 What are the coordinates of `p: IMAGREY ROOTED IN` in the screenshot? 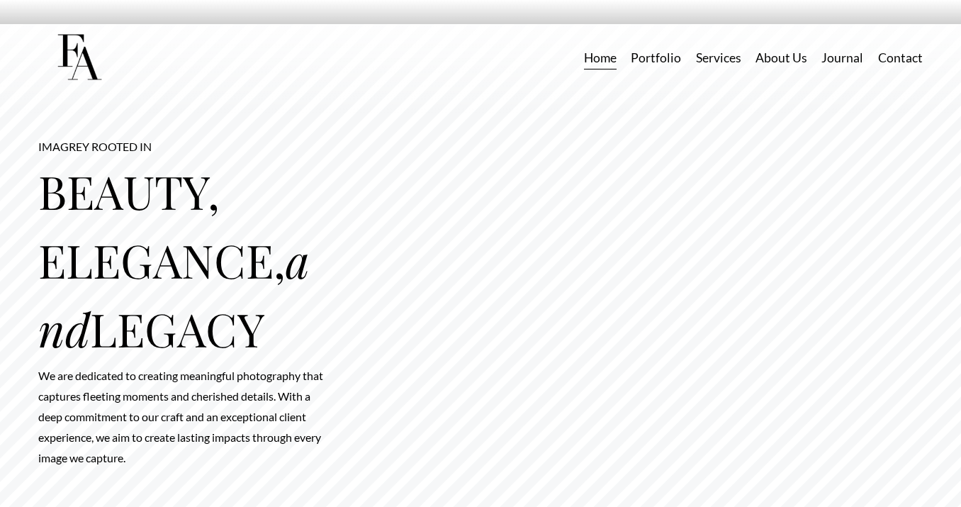 It's located at (149, 147).